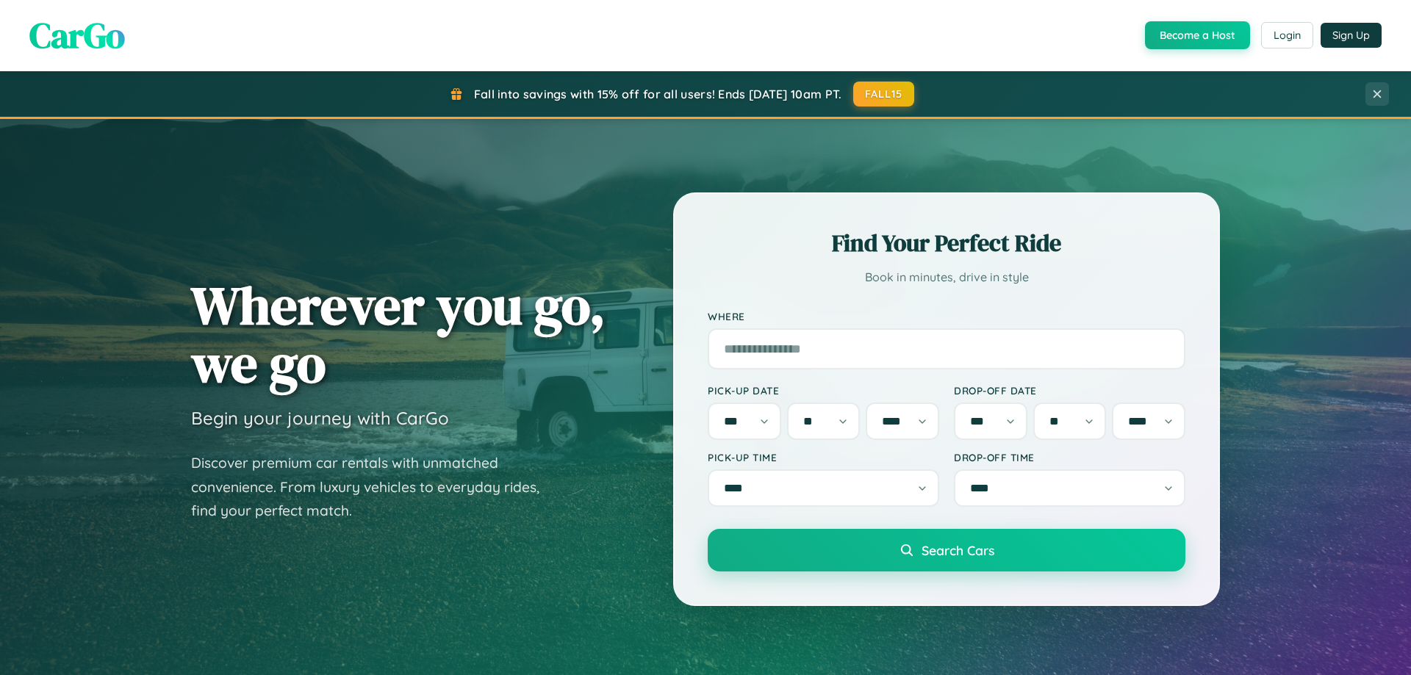  What do you see at coordinates (375, 487) in the screenshot?
I see `p: Discover premium car rentals with unmatched convenience. From luxury vehicles to everyday rides, ...` at bounding box center [375, 487].